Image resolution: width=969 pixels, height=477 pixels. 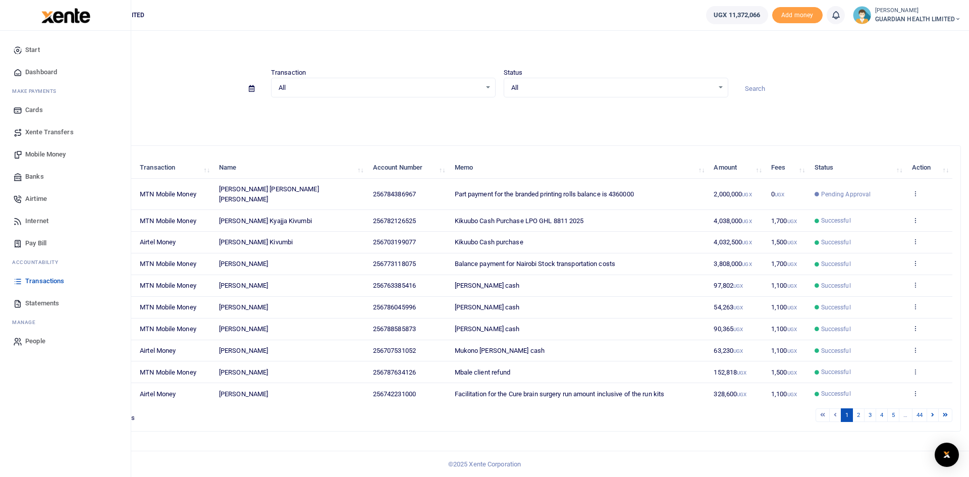 I want to click on span: 3,808,000, so click(x=733, y=264).